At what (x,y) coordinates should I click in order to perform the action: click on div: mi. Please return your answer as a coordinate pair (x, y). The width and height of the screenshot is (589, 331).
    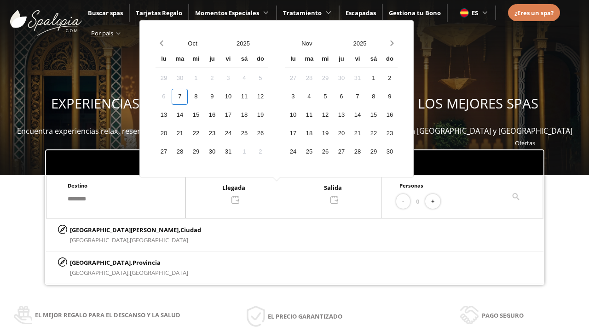
    Looking at the image, I should click on (195, 59).